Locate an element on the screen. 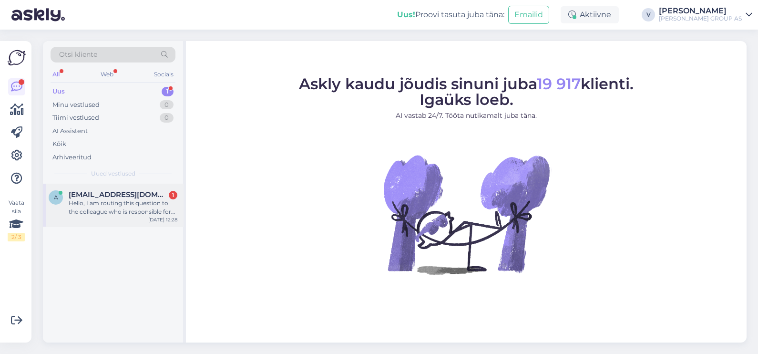 This screenshot has height=354, width=758. div: Web is located at coordinates (107, 74).